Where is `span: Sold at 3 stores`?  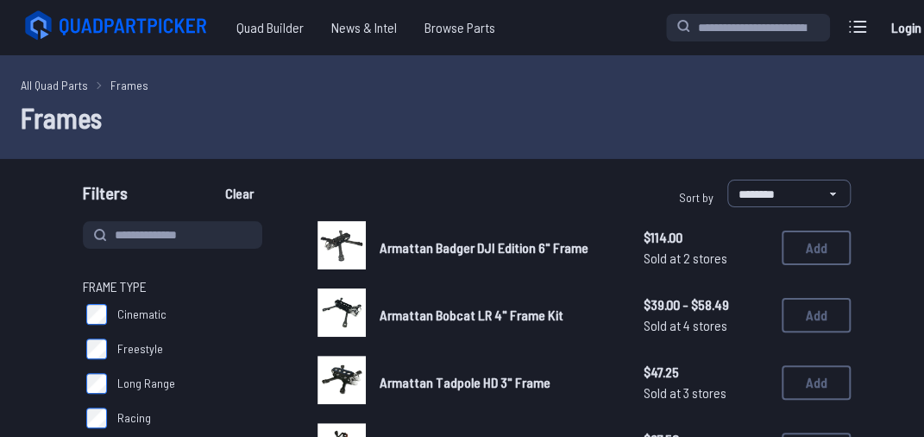 span: Sold at 3 stores is located at coordinates (706, 393).